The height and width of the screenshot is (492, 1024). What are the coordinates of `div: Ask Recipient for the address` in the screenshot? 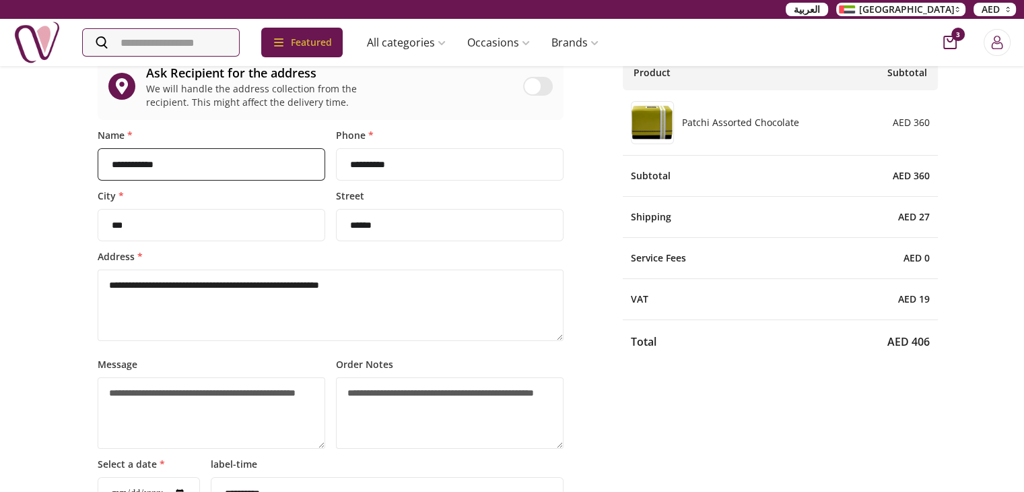 It's located at (329, 73).